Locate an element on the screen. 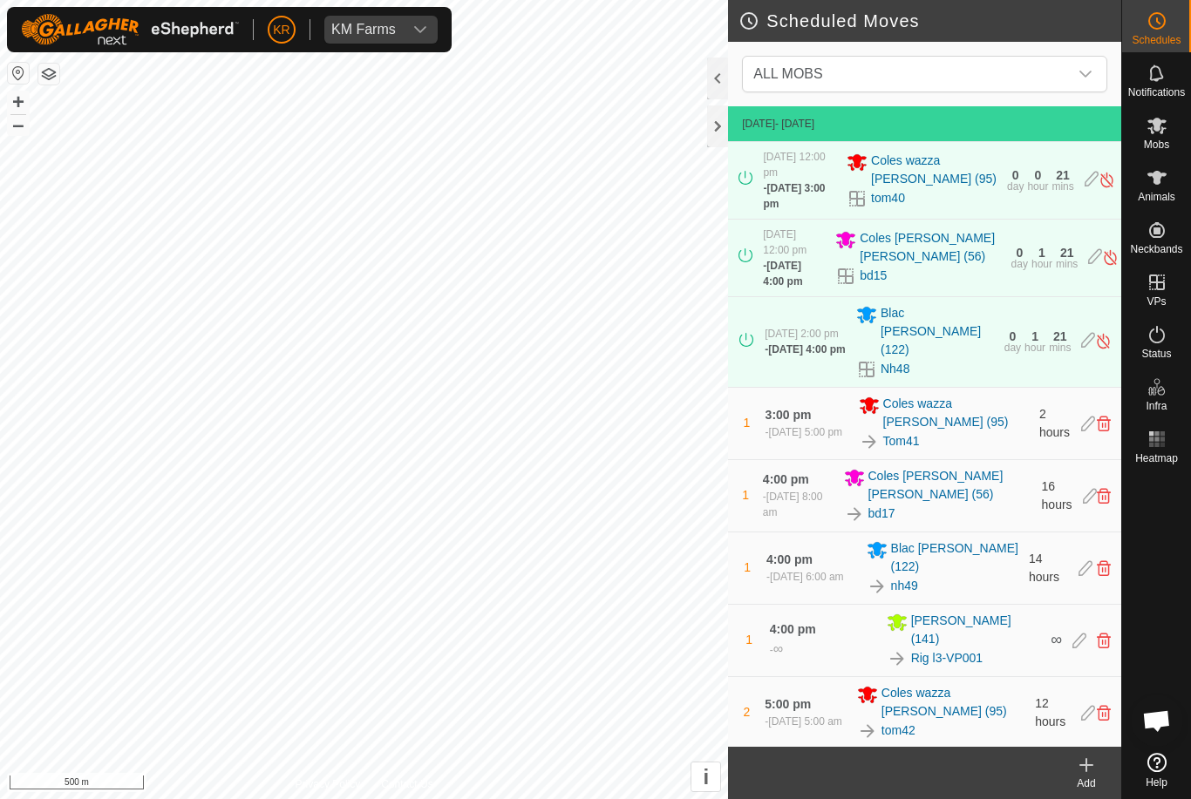  a: tom40 is located at coordinates (887, 198).